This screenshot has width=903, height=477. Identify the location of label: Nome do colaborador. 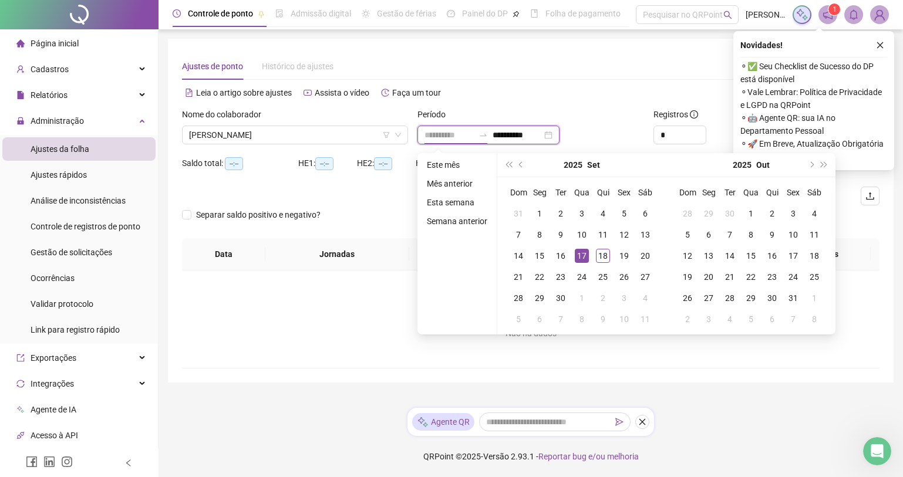
(225, 114).